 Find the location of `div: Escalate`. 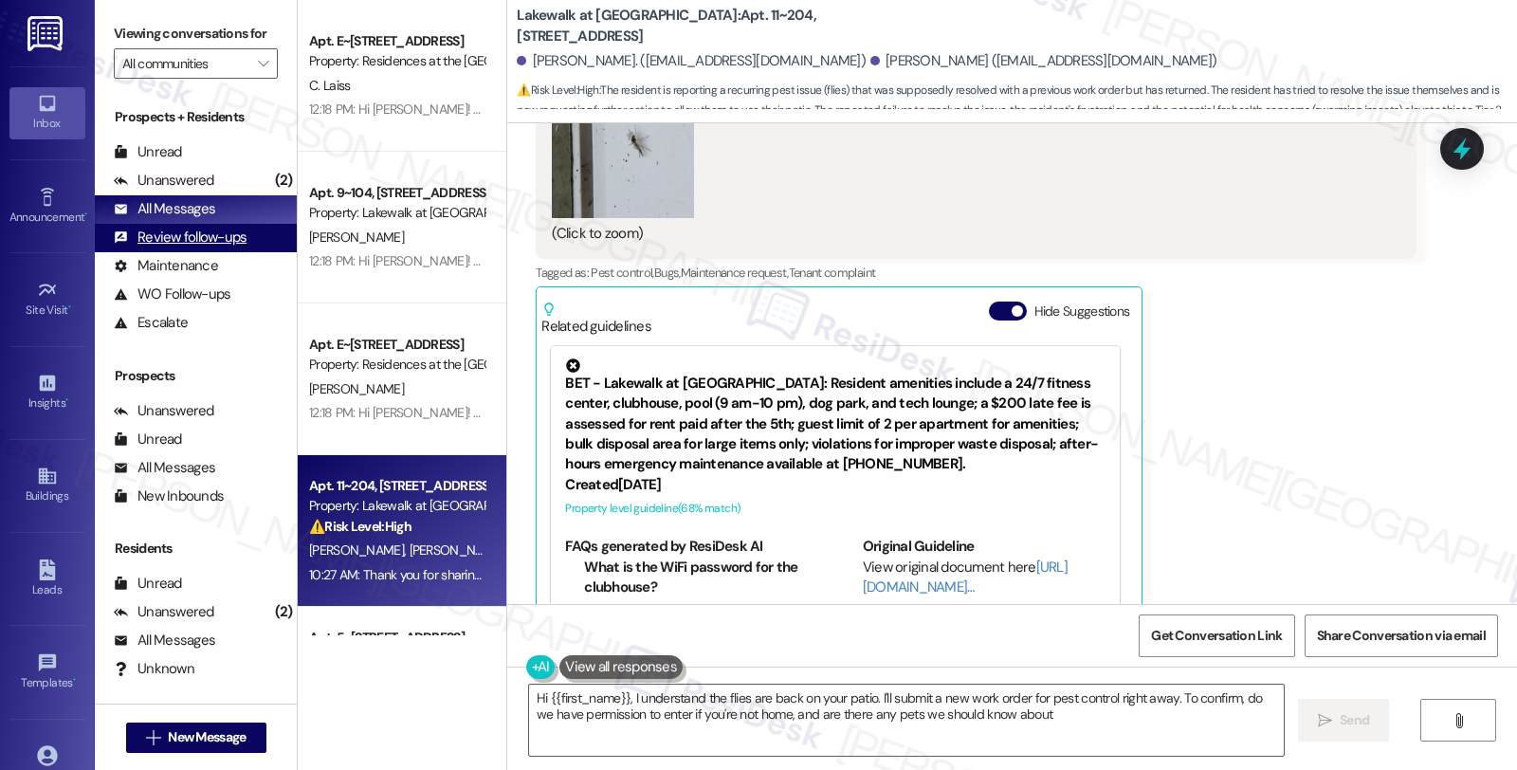

div: Escalate is located at coordinates (151, 322).